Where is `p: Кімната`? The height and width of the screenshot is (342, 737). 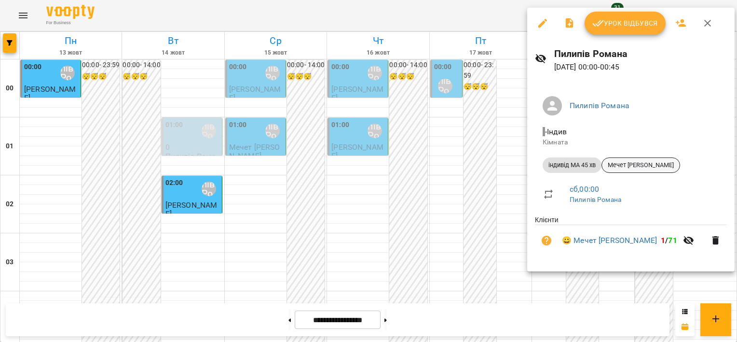 p: Кімната is located at coordinates (631, 142).